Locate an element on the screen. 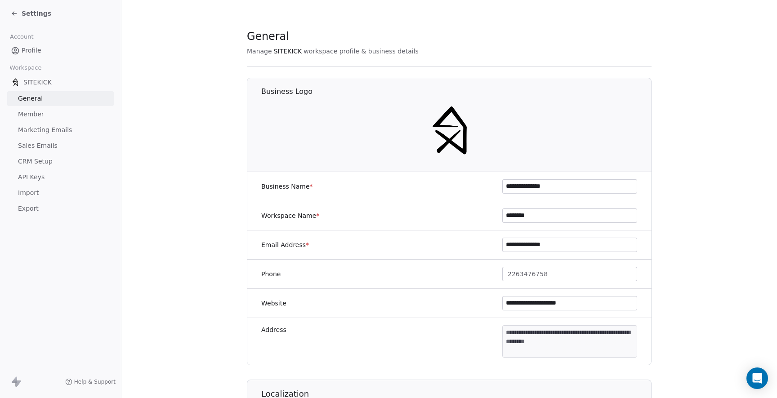 This screenshot has height=398, width=777. span: Help & Support is located at coordinates (95, 382).